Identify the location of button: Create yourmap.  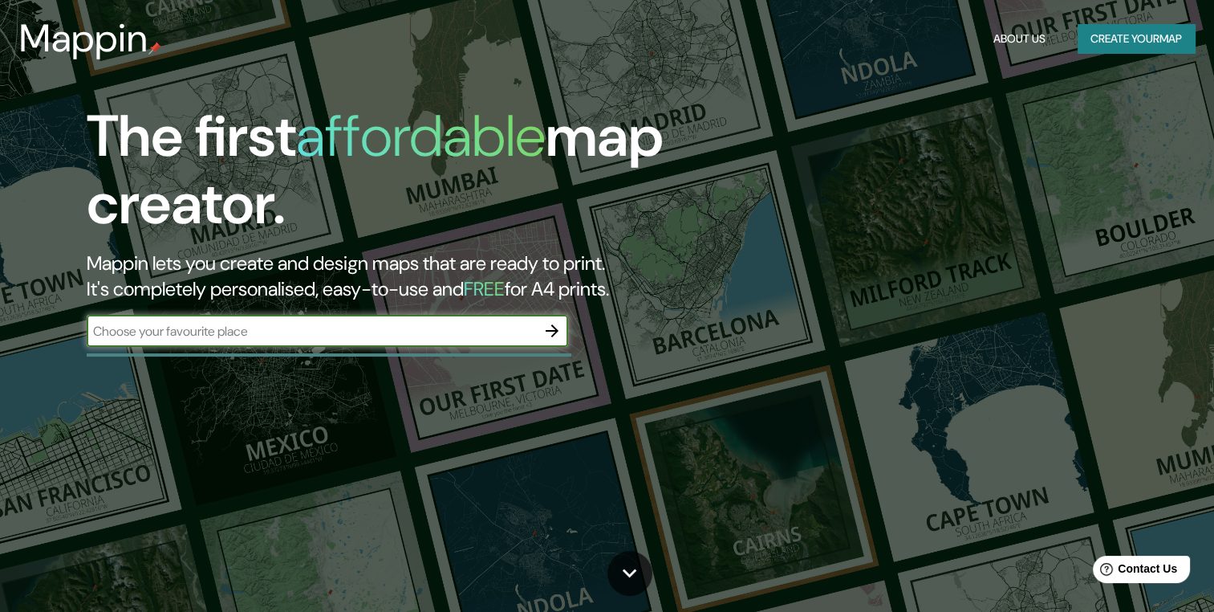
(1137, 39).